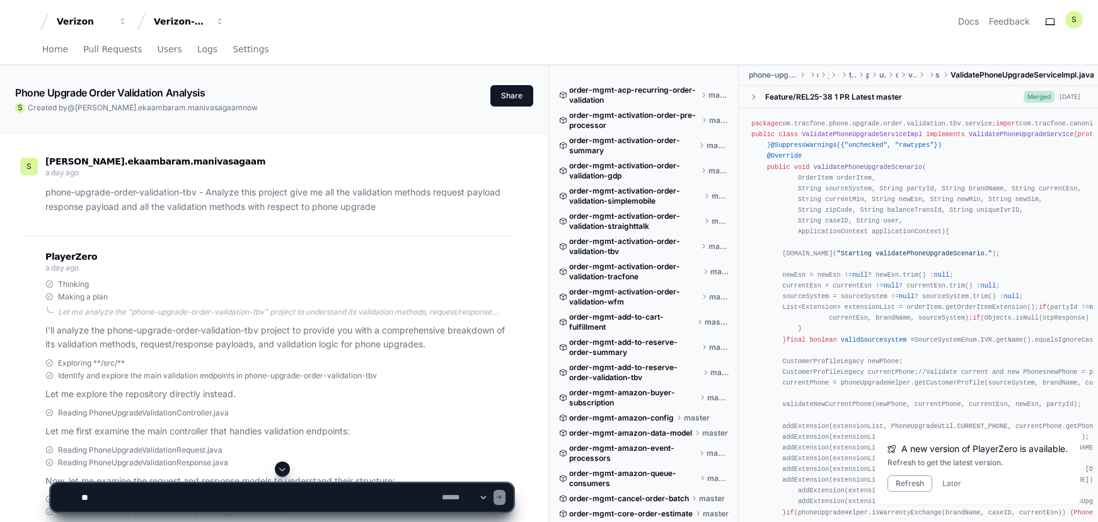 This screenshot has width=1098, height=522. I want to click on span: order-mgmt-acp-recurring-order-validation, so click(634, 95).